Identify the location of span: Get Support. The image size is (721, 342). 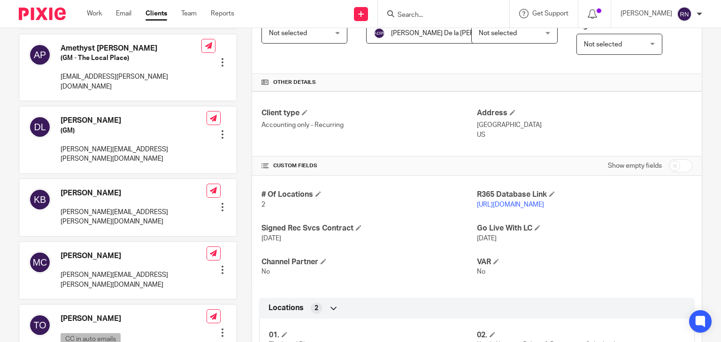
(550, 14).